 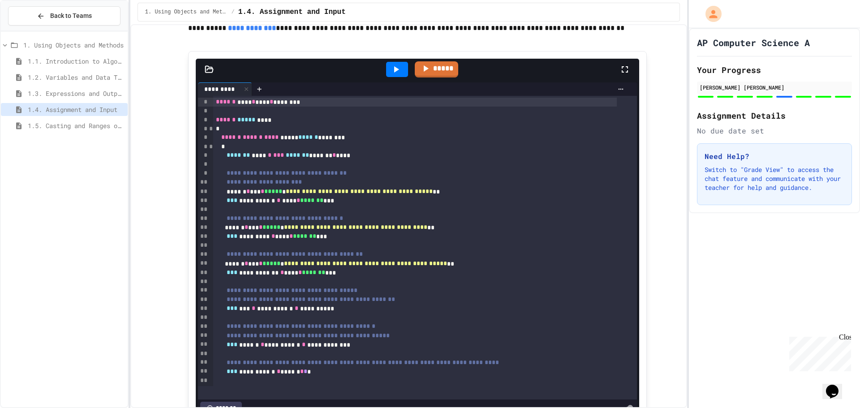 I want to click on div: No due date set, so click(x=775, y=131).